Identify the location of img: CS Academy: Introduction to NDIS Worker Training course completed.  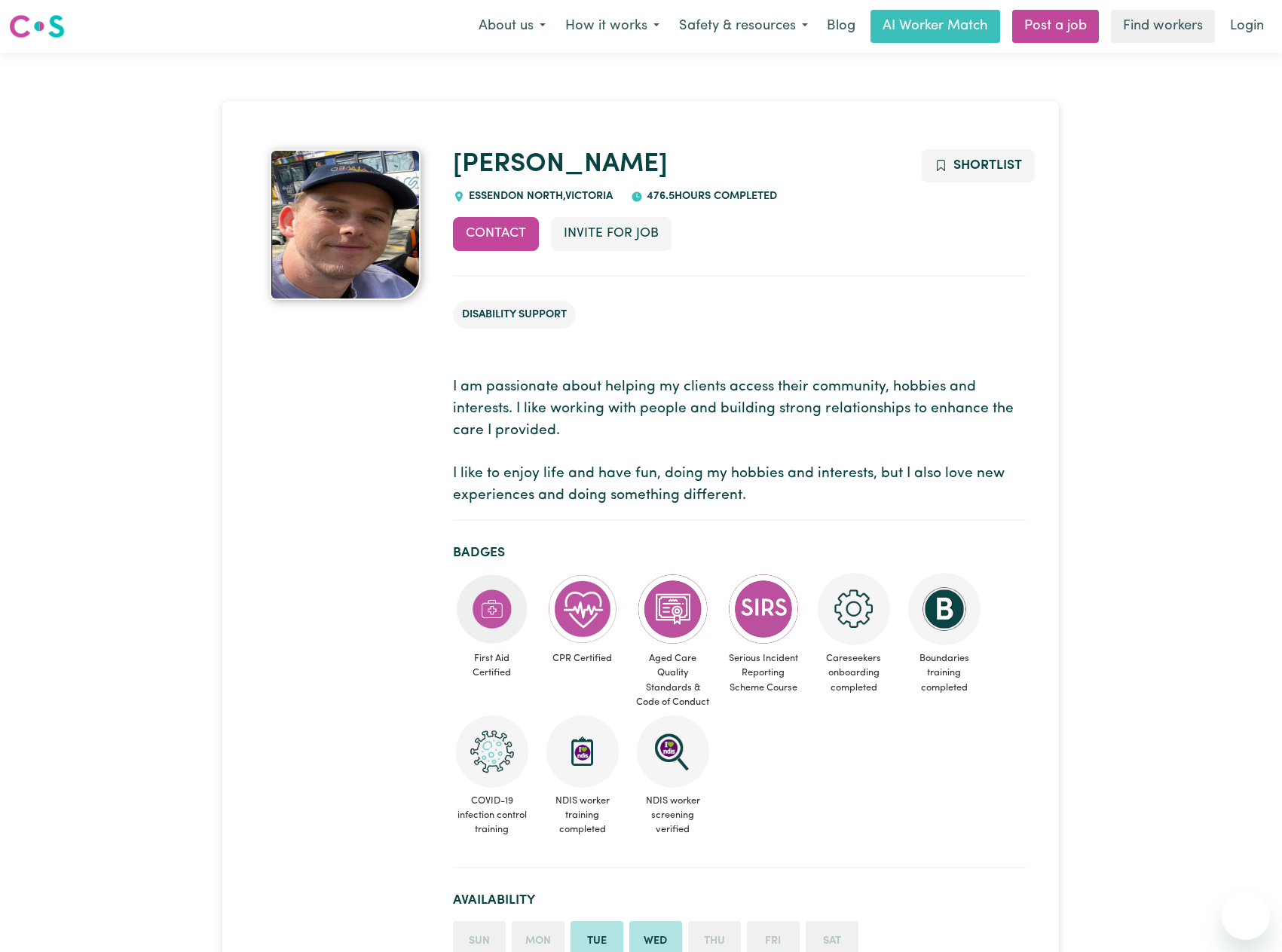
(582, 752).